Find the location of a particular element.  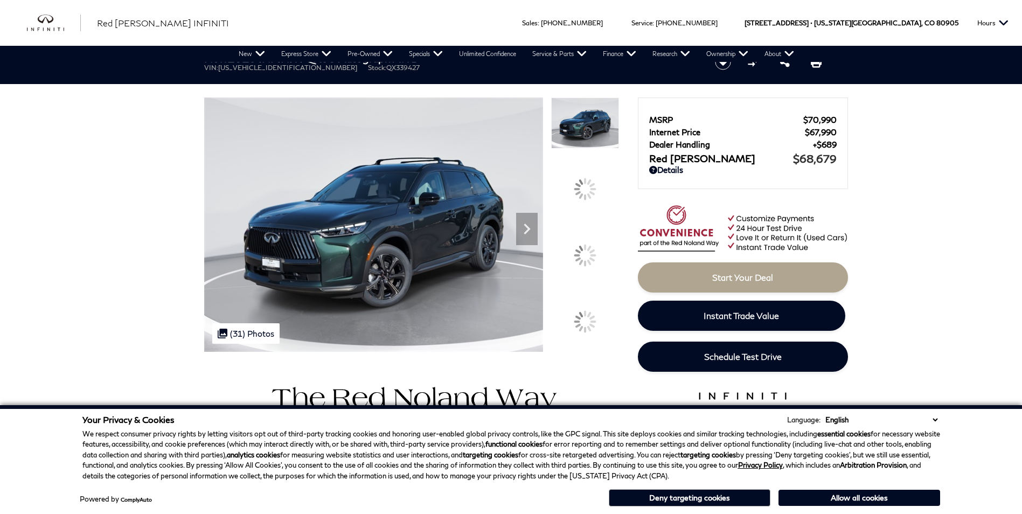

span: Instant Trade Value is located at coordinates (741, 315).